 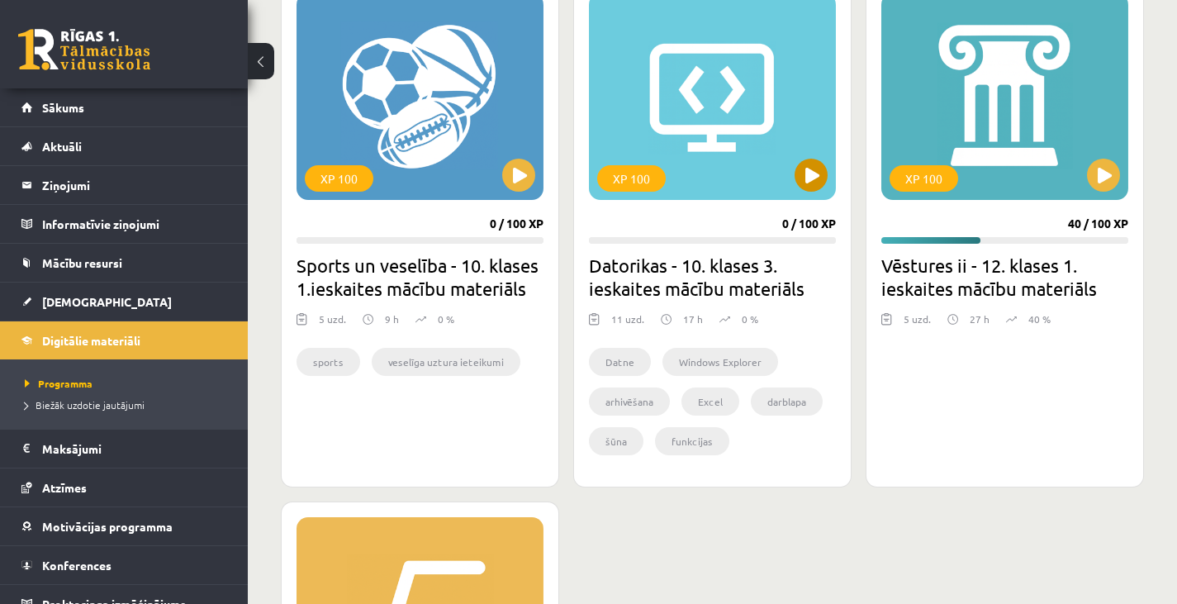 I want to click on li: Excel, so click(x=710, y=401).